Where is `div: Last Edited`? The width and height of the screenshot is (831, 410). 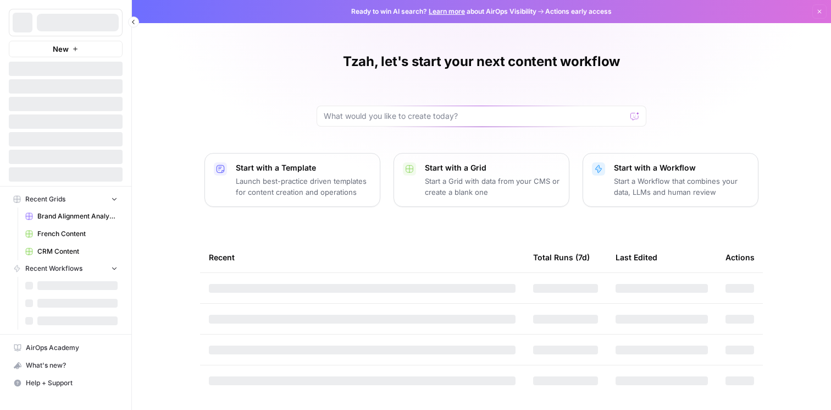
div: Last Edited is located at coordinates (637, 257).